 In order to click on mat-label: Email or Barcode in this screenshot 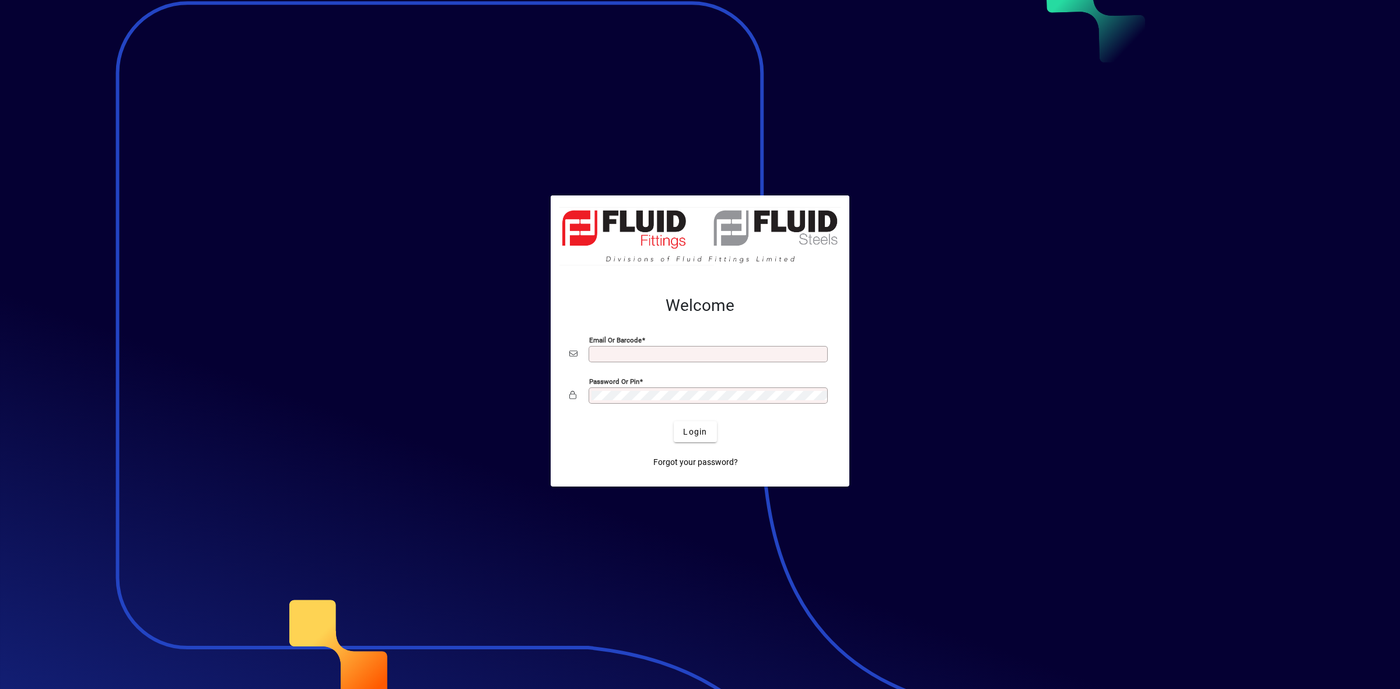, I will do `click(615, 340)`.